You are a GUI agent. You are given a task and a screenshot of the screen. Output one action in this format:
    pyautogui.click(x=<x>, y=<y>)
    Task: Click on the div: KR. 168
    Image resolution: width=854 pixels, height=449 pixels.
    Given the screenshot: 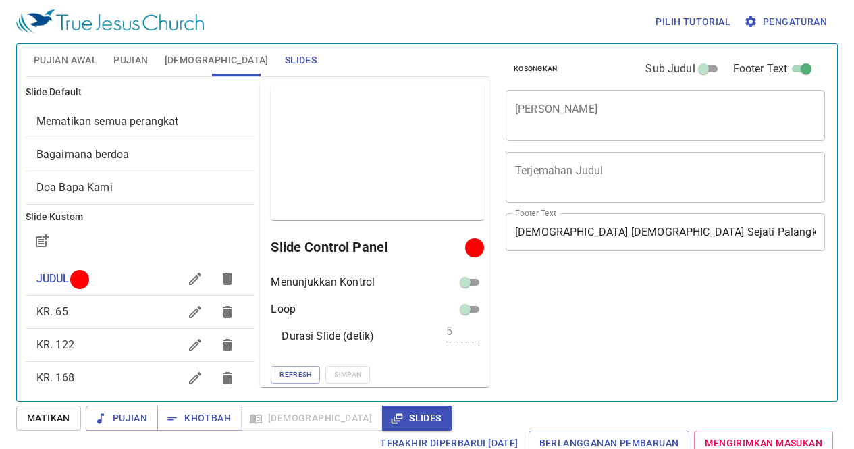 What is the action you would take?
    pyautogui.click(x=140, y=378)
    